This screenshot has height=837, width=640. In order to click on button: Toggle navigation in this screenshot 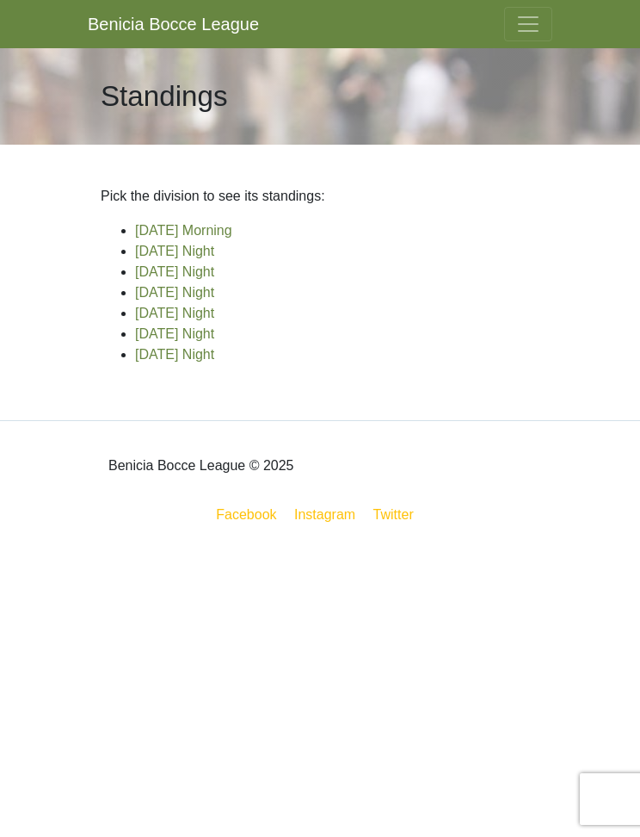, I will do `click(528, 24)`.